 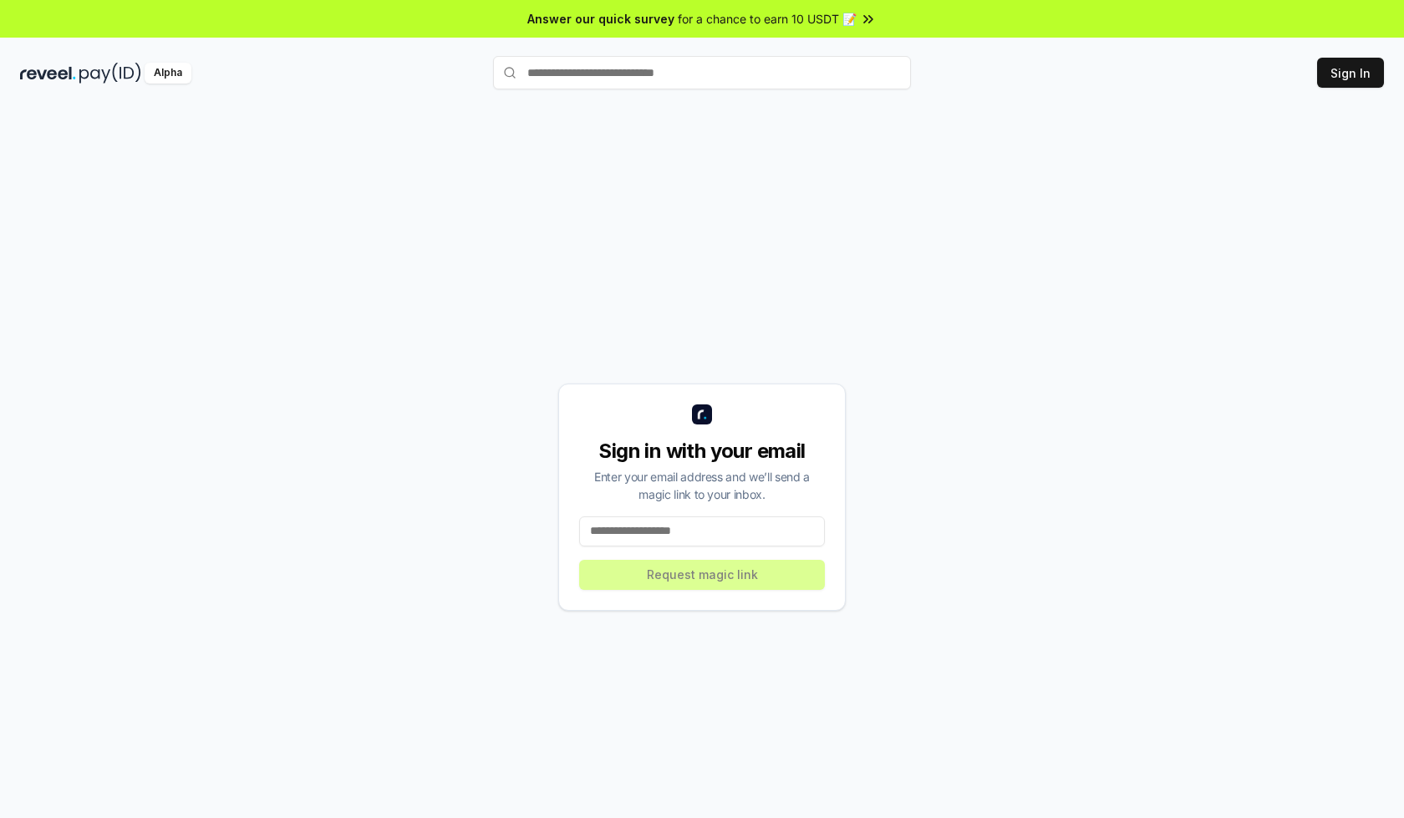 What do you see at coordinates (702, 414) in the screenshot?
I see `img: logo_small` at bounding box center [702, 414].